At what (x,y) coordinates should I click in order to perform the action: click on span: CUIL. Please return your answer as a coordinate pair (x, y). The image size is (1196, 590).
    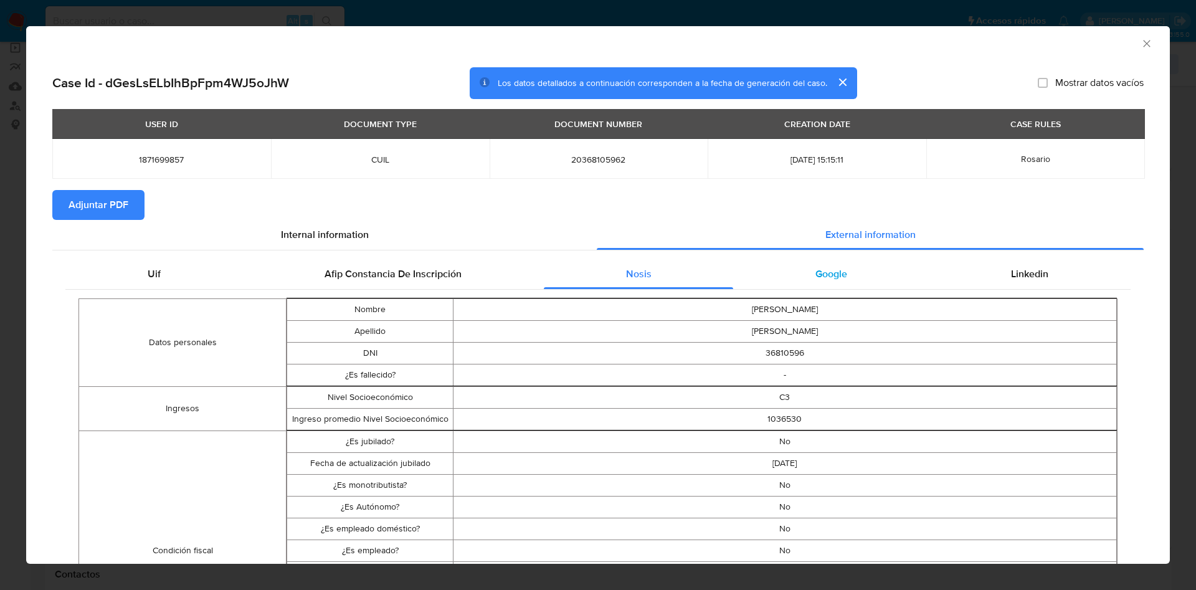
    Looking at the image, I should click on (380, 159).